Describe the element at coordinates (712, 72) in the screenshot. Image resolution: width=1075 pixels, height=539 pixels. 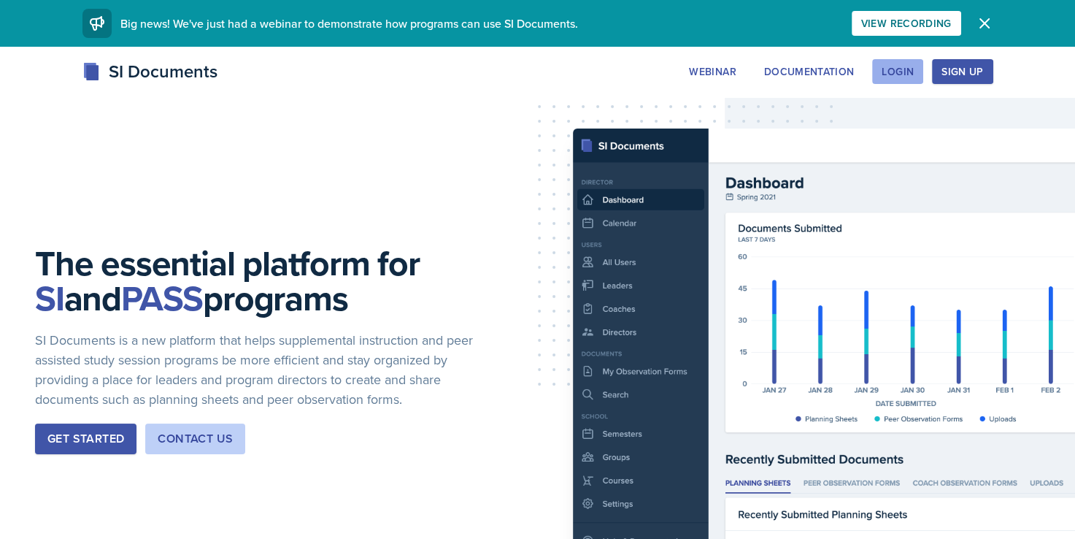
I see `div: Webinar` at that location.